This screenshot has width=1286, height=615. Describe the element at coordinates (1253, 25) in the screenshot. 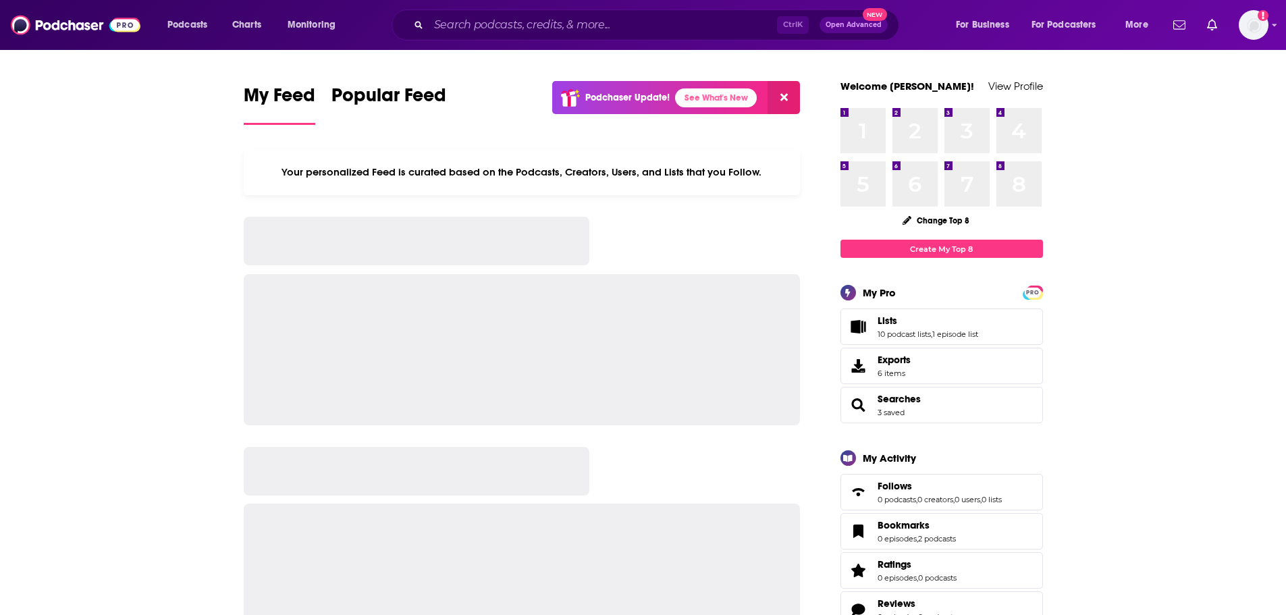

I see `span: Logged in as gabrielle.gantz` at that location.